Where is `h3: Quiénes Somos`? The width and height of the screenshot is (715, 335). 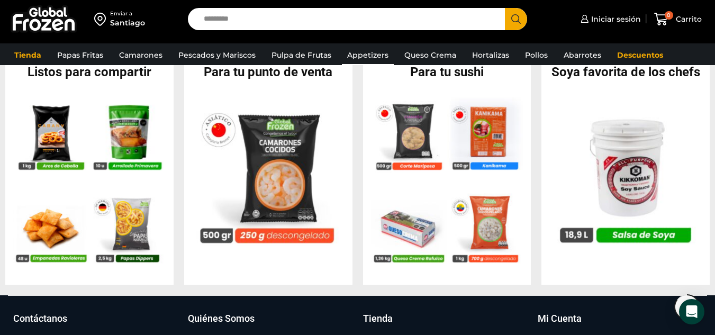
h3: Quiénes Somos is located at coordinates (221, 319).